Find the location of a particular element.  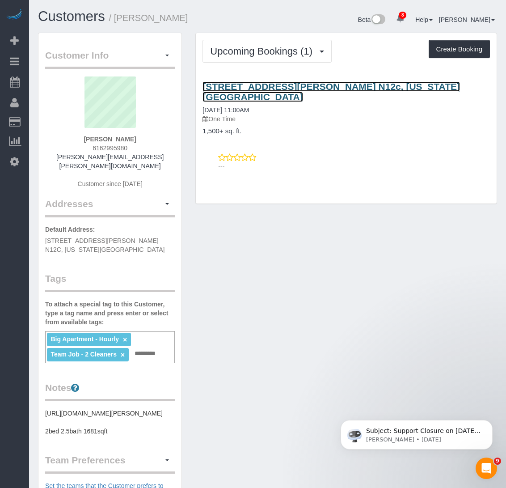

legend: Team Preferences is located at coordinates (110, 463).